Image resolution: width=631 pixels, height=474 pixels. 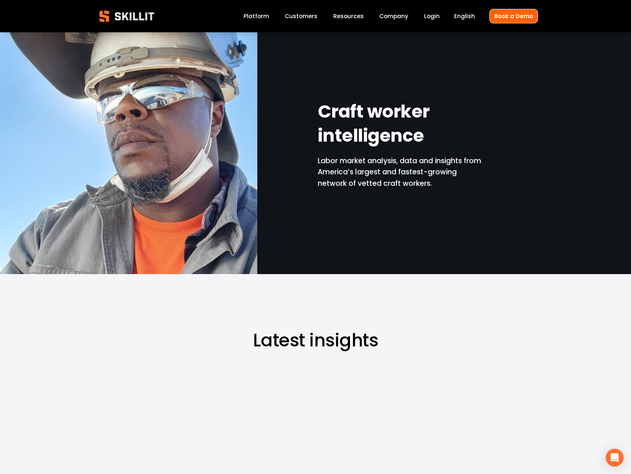 What do you see at coordinates (432, 16) in the screenshot?
I see `a: Login` at bounding box center [432, 16].